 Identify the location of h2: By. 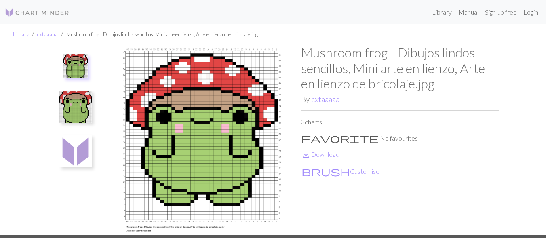
(400, 99).